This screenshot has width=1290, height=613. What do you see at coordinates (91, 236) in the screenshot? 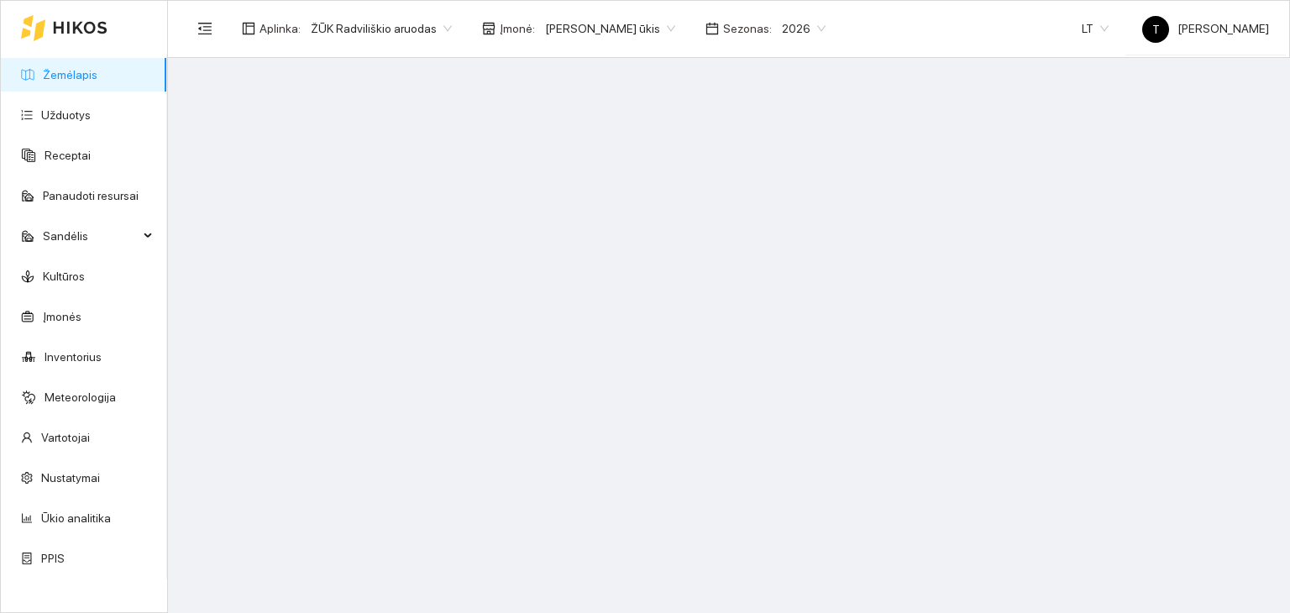
I see `span: Sandėlis` at bounding box center [91, 236].